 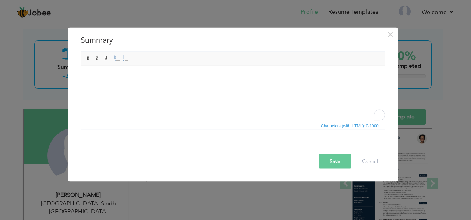 What do you see at coordinates (97, 58) in the screenshot?
I see `a: Italic` at bounding box center [97, 58].